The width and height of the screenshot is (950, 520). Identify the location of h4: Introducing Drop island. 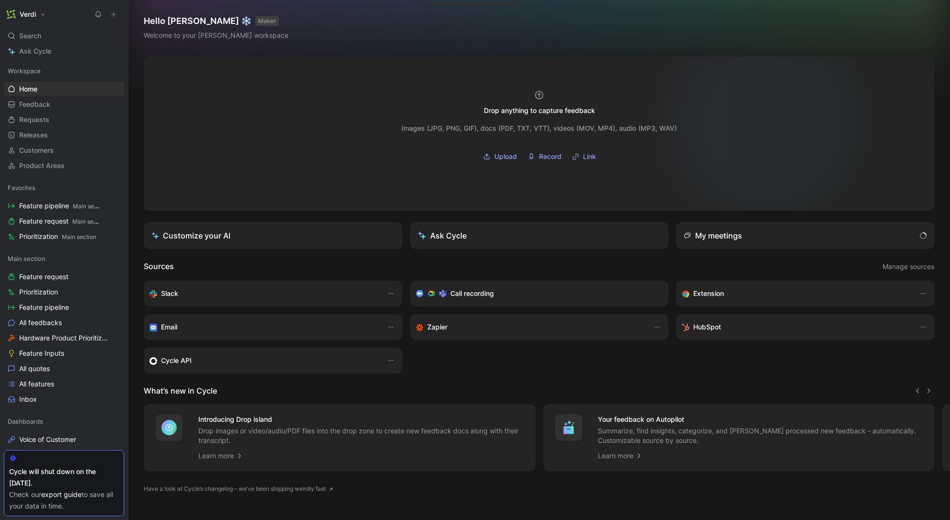
(361, 420).